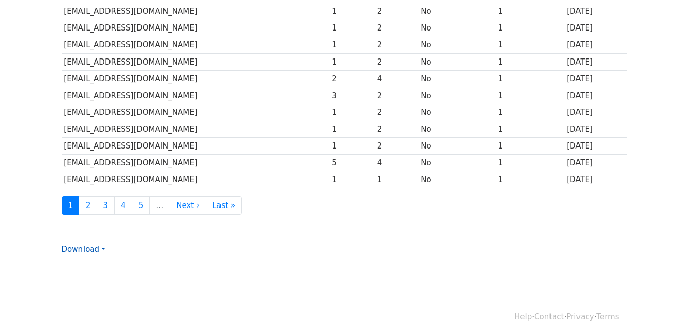 This screenshot has width=688, height=326. Describe the element at coordinates (71, 206) in the screenshot. I see `a: 1` at that location.